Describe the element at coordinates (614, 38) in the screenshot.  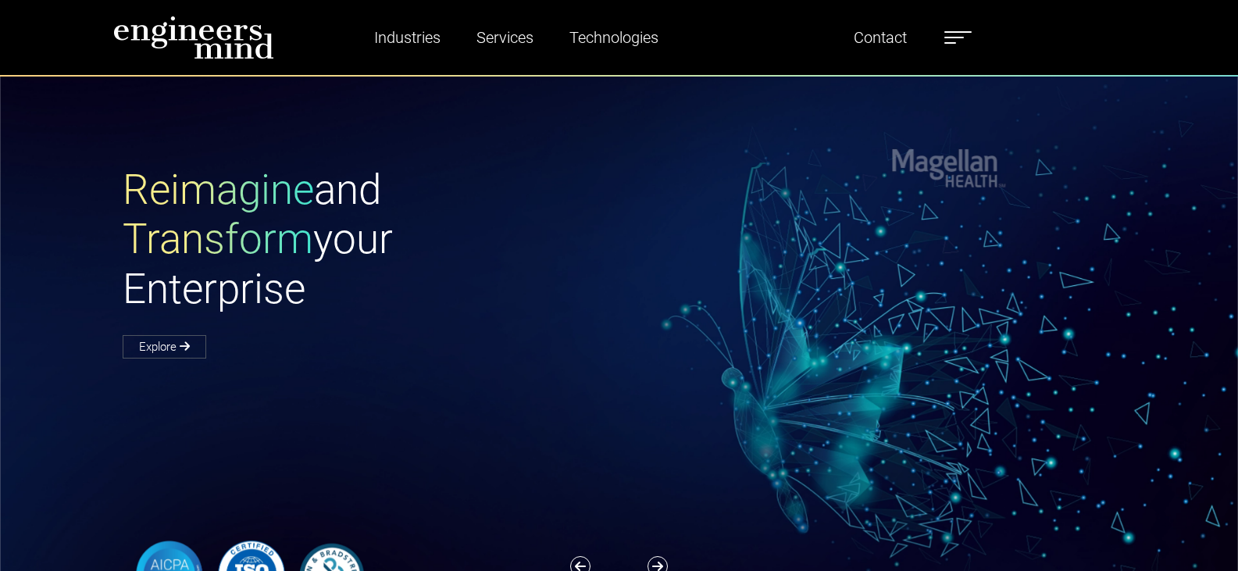
I see `a: Technologies` at that location.